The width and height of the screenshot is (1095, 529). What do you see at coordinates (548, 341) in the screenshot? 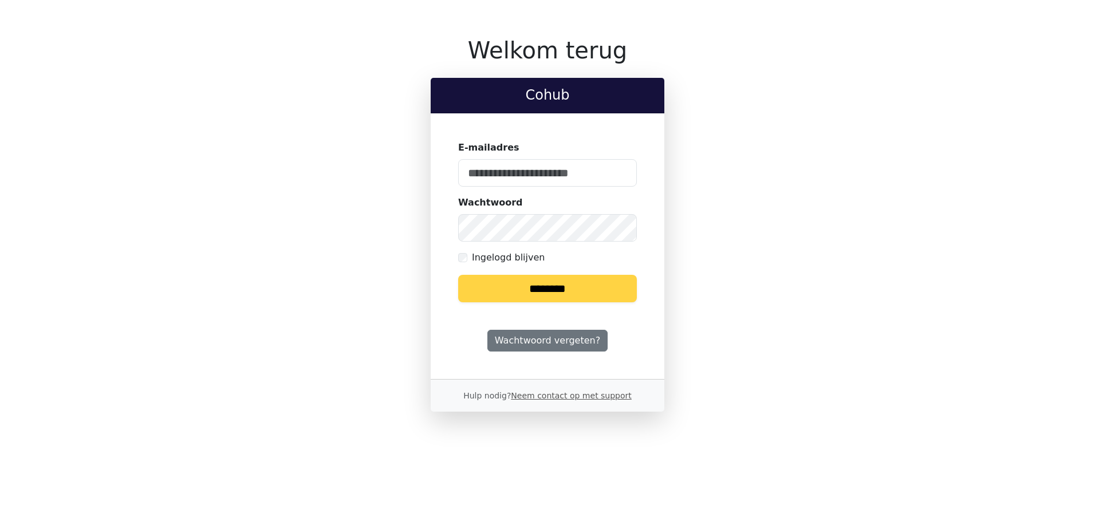
I see `a: Wachtwoord vergeten?` at bounding box center [548, 341].